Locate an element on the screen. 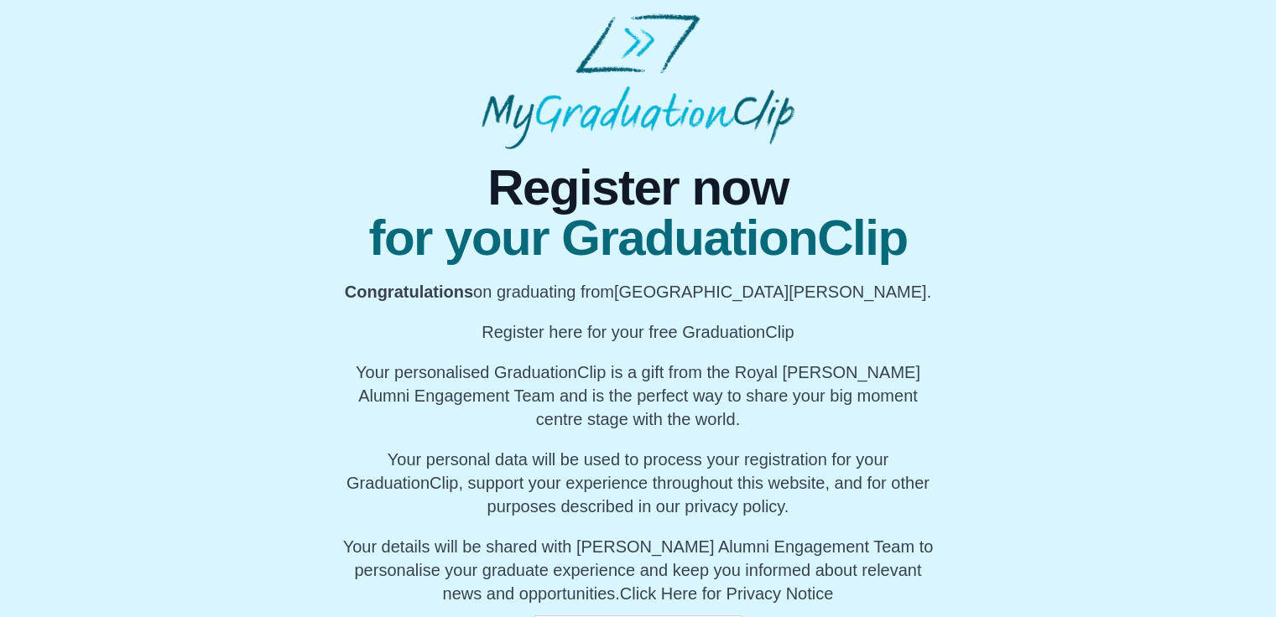 This screenshot has width=1276, height=617. p: Register here for your free GraduationClip is located at coordinates (637, 332).